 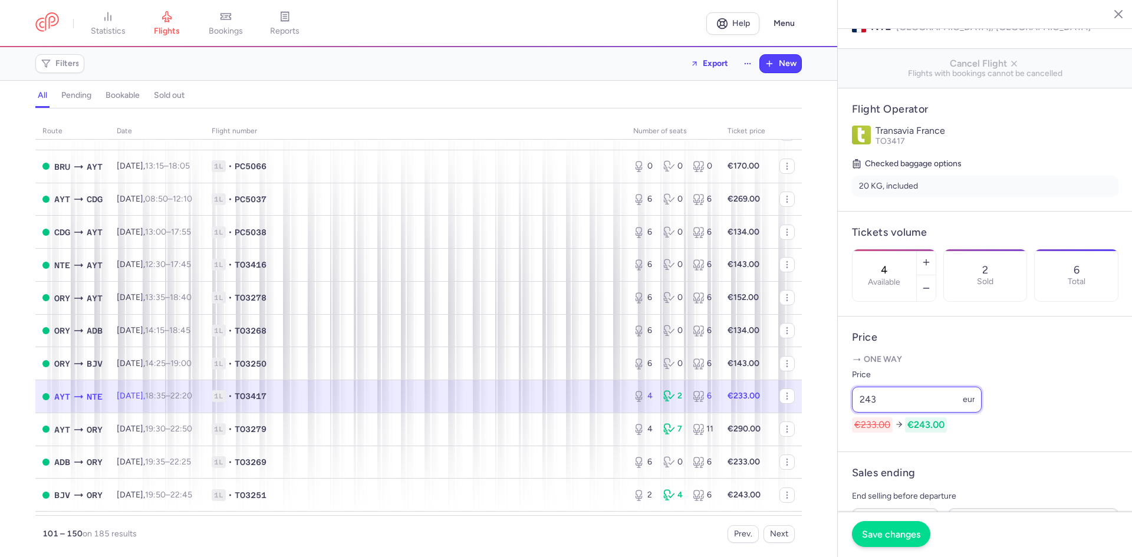 I want to click on time: 14:15, so click(x=154, y=330).